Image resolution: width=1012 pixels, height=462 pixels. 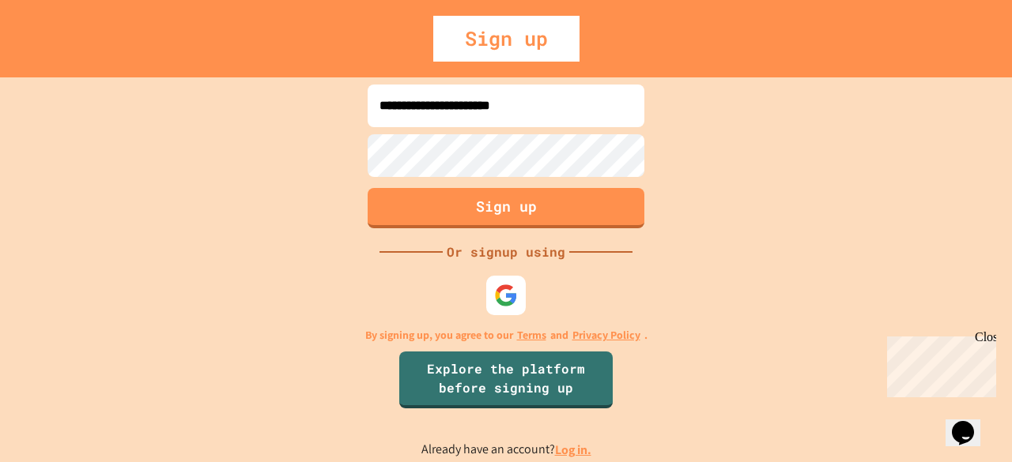 What do you see at coordinates (531, 335) in the screenshot?
I see `a: Terms` at bounding box center [531, 335].